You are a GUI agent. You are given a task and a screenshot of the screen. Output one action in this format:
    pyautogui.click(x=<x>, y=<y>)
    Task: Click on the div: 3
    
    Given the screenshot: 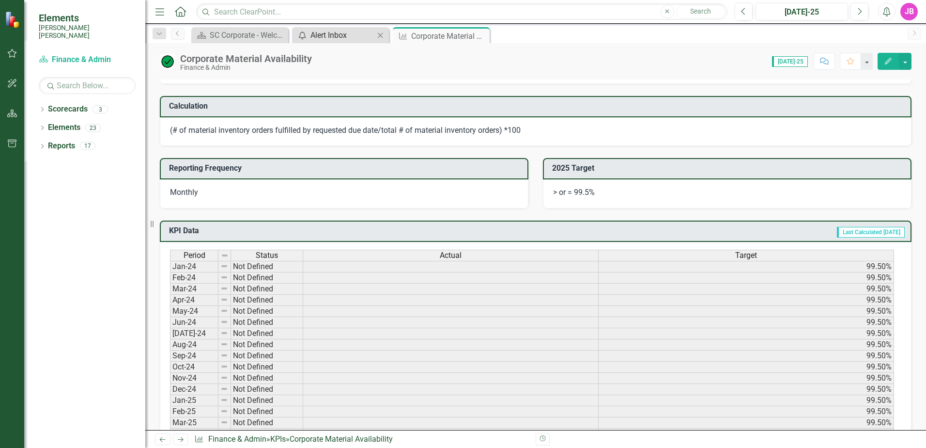 What is the action you would take?
    pyautogui.click(x=100, y=109)
    